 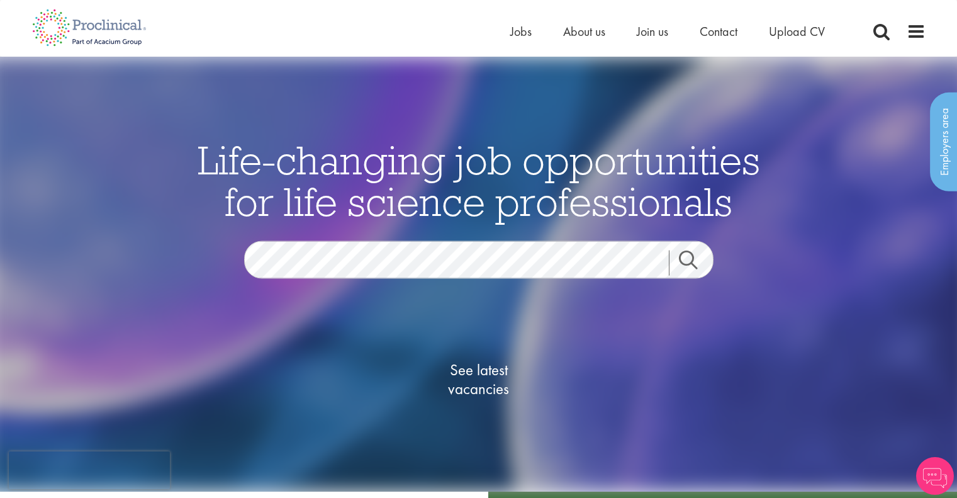 What do you see at coordinates (719, 31) in the screenshot?
I see `a: Contact` at bounding box center [719, 31].